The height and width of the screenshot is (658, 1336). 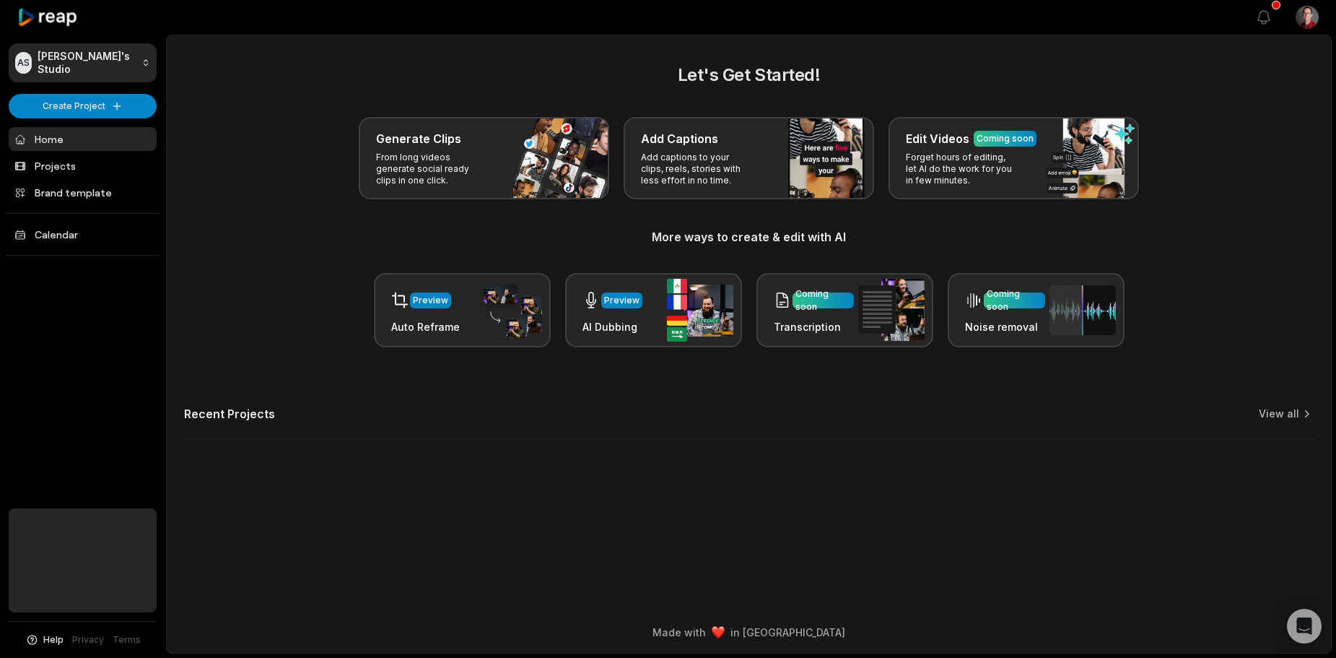 I want to click on img: heart emoji, so click(x=718, y=632).